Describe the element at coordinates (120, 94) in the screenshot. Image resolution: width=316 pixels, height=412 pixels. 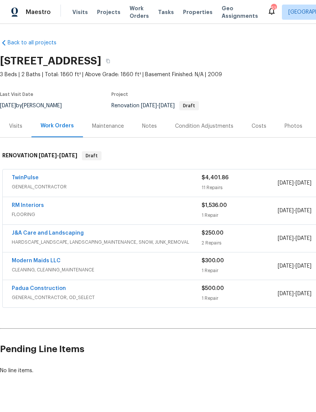
I see `span: Project` at that location.